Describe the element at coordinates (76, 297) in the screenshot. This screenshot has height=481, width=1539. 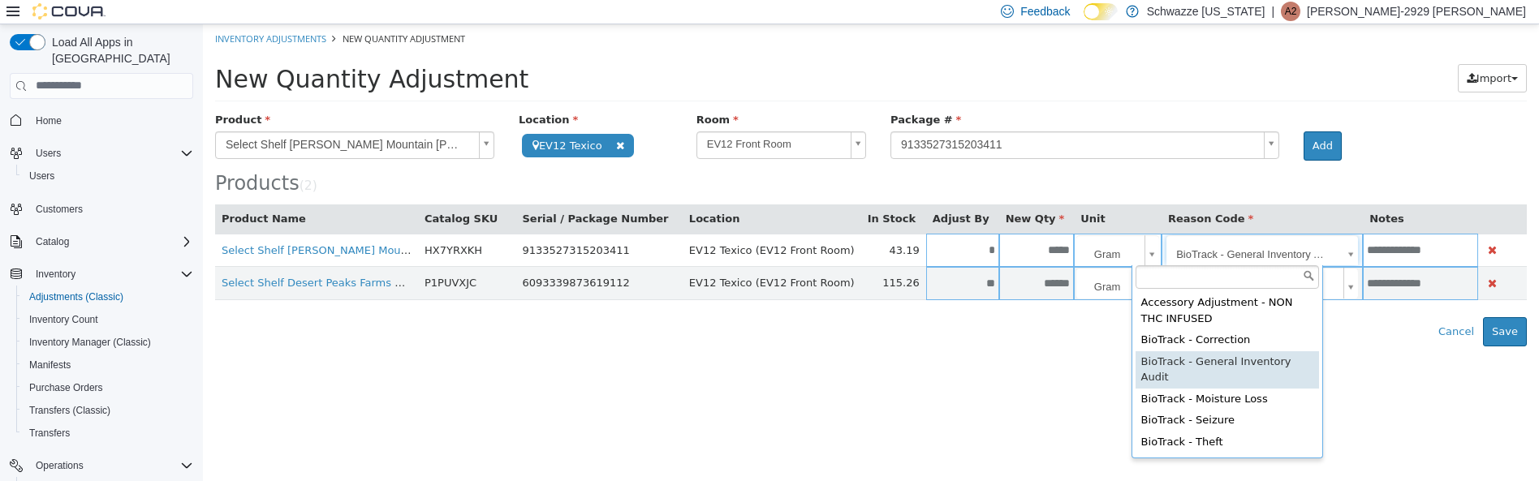
I see `a: Adjustments (Classic)` at that location.